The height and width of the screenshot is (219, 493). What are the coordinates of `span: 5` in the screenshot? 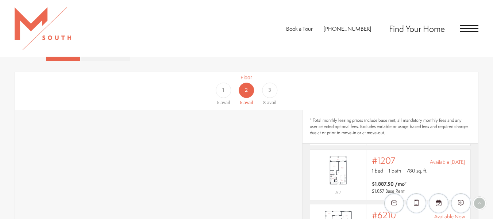 It's located at (218, 102).